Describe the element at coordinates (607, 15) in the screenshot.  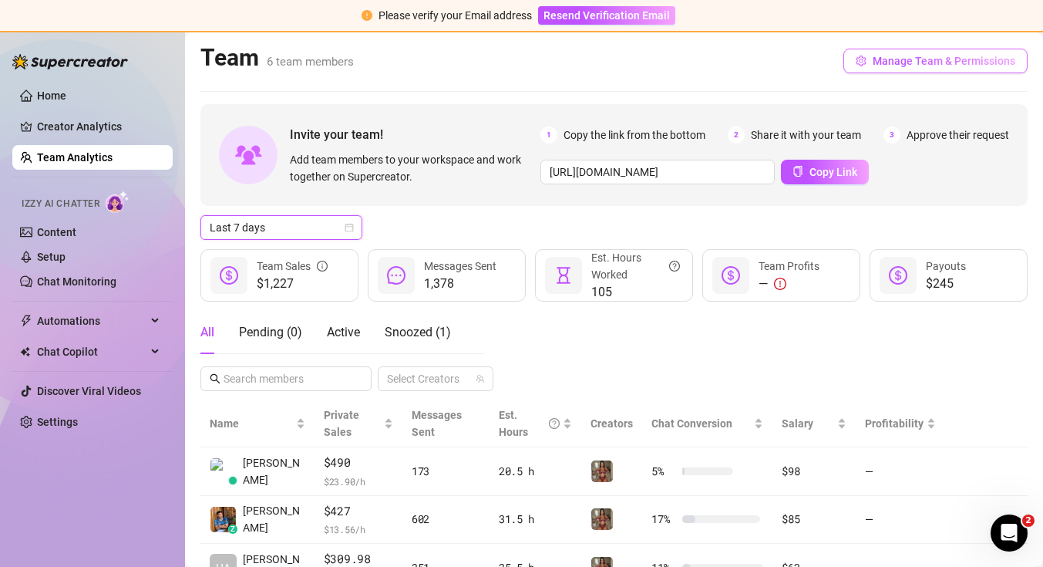
I see `button: Resend Verification Email` at that location.